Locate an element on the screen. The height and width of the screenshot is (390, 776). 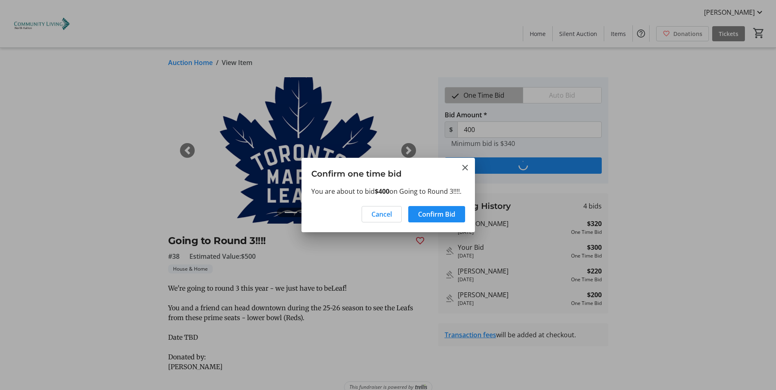
p: You are about to bid on Going to Round 3!!!!. is located at coordinates (388, 192).